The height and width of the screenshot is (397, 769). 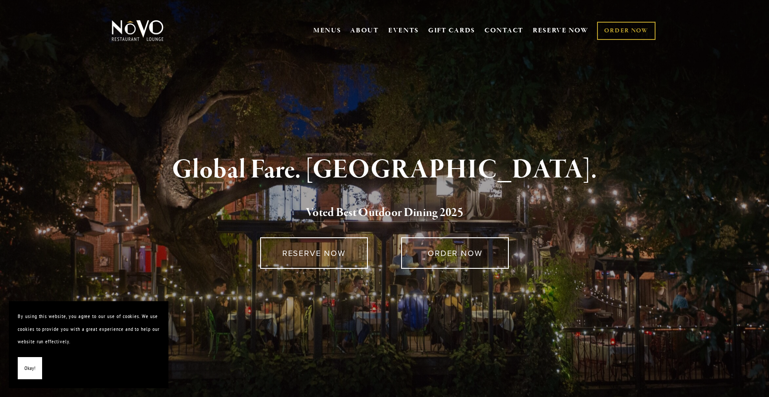 What do you see at coordinates (385, 213) in the screenshot?
I see `h2: 5` at bounding box center [385, 213].